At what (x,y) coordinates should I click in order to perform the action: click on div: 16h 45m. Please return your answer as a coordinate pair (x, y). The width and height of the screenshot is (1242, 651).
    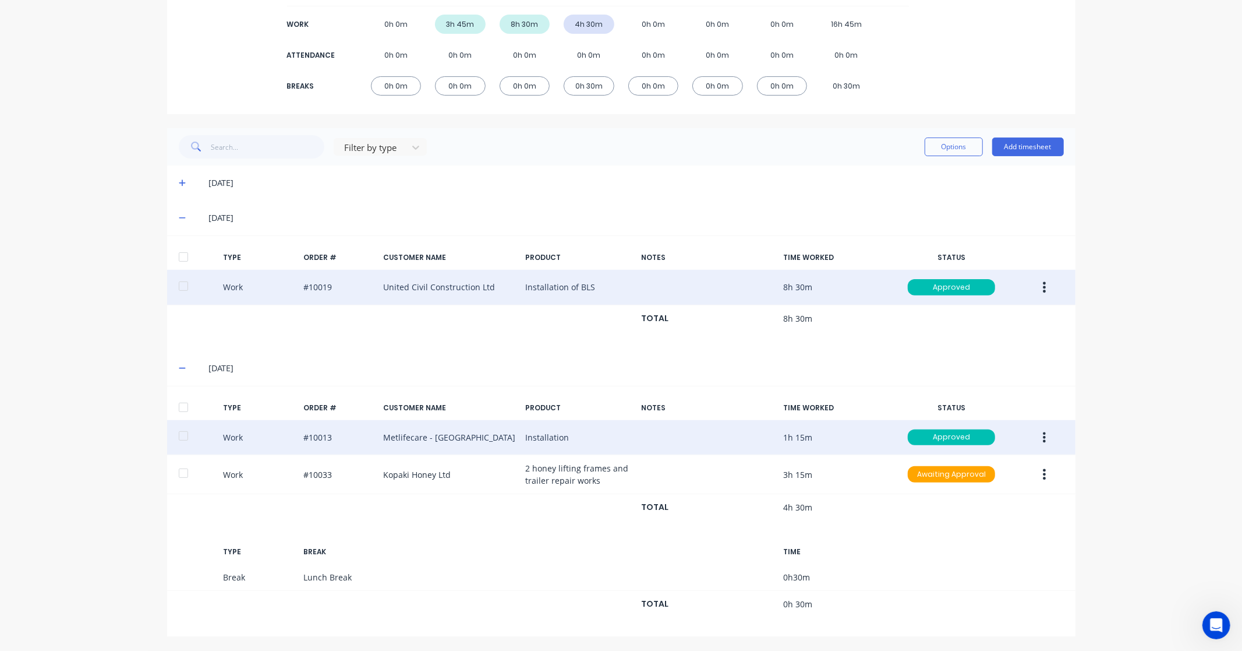
    Looking at the image, I should click on (846, 24).